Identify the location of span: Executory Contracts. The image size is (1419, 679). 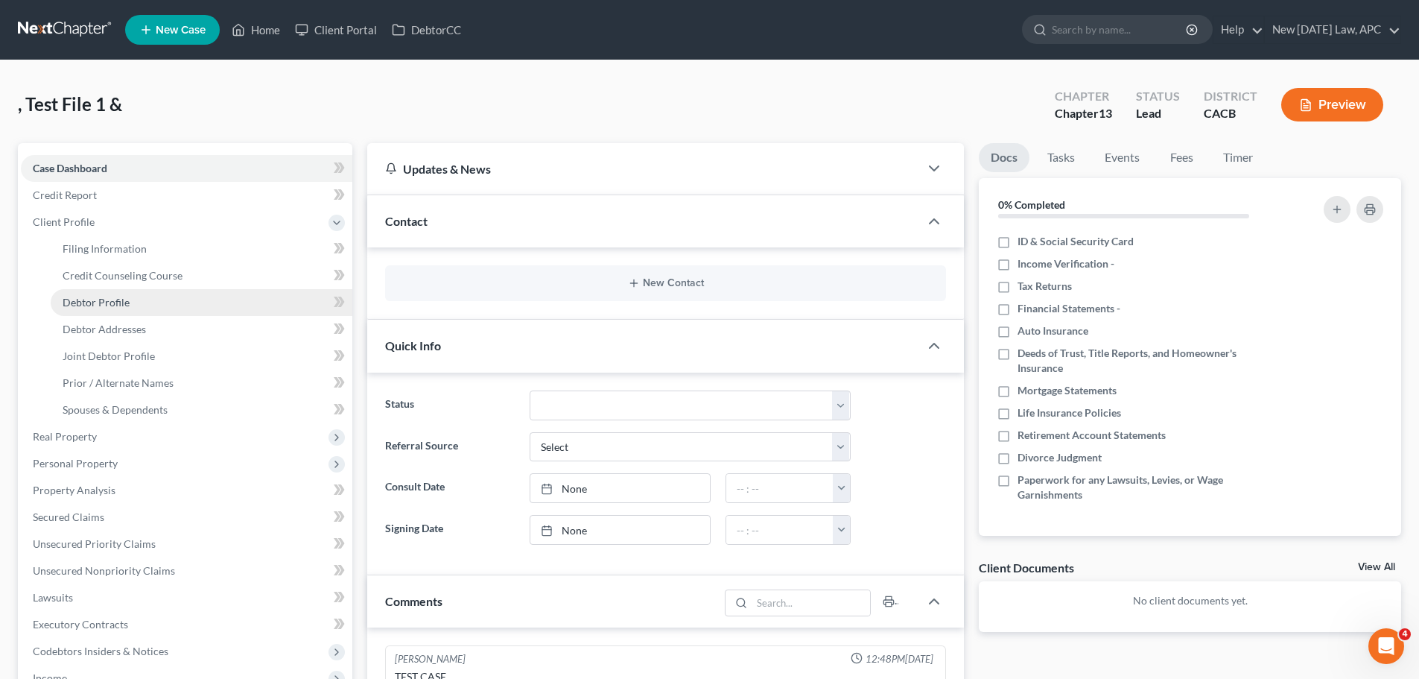
(80, 624).